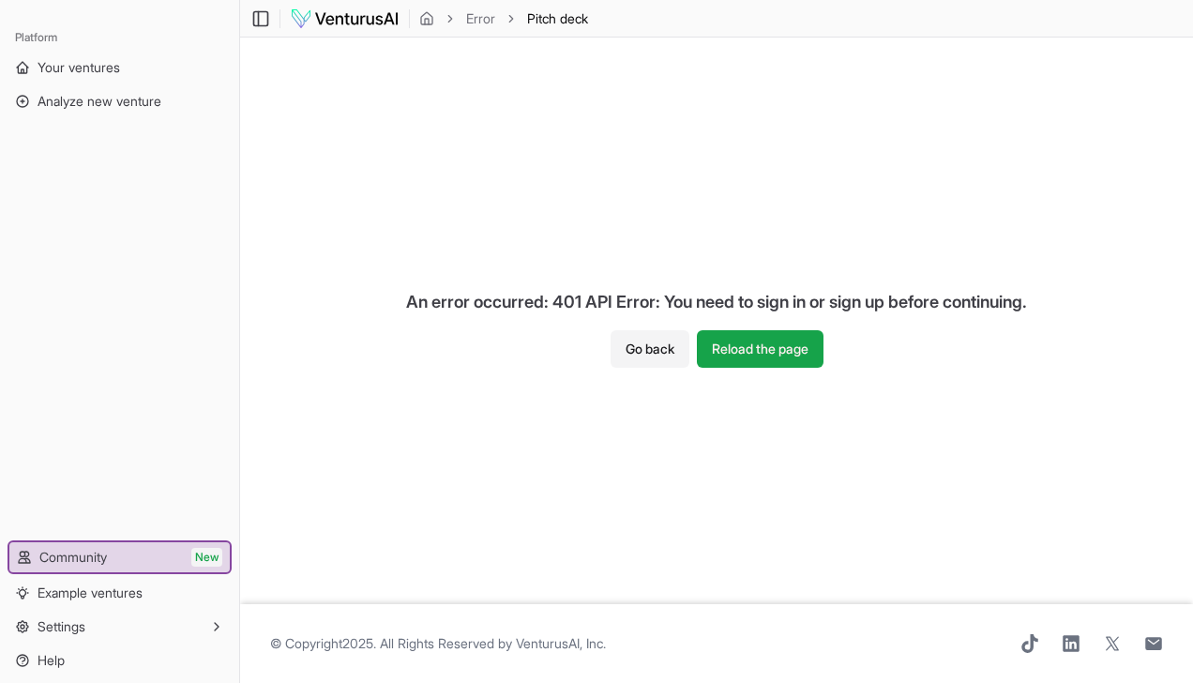  Describe the element at coordinates (344, 19) in the screenshot. I see `img: logo` at that location.